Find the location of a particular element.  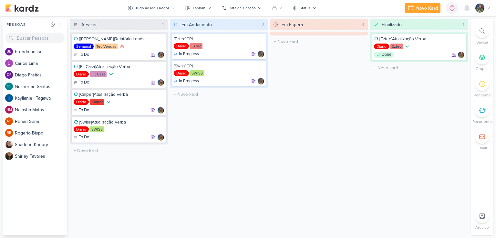

div: [Swiss]CPL is located at coordinates (219, 66).